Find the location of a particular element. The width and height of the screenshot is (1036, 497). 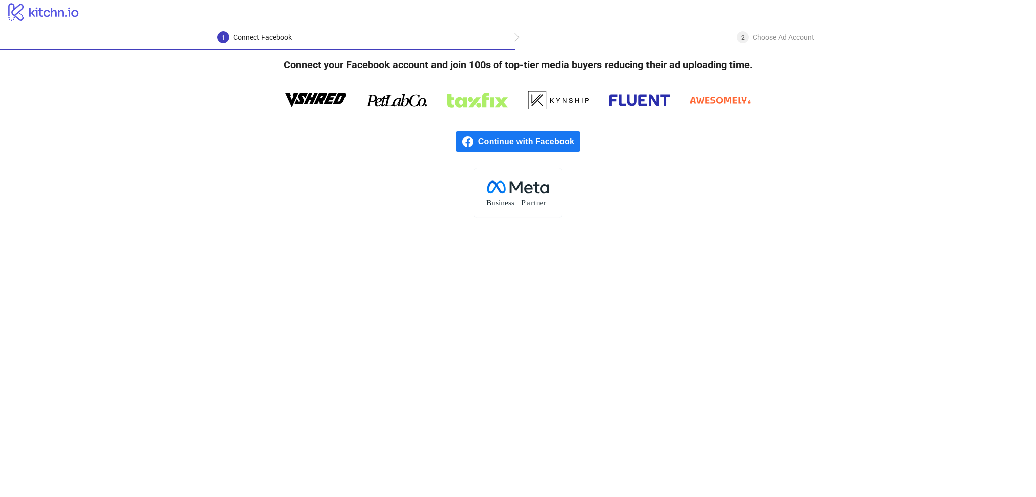

a: Continue with Facebook is located at coordinates (518, 142).